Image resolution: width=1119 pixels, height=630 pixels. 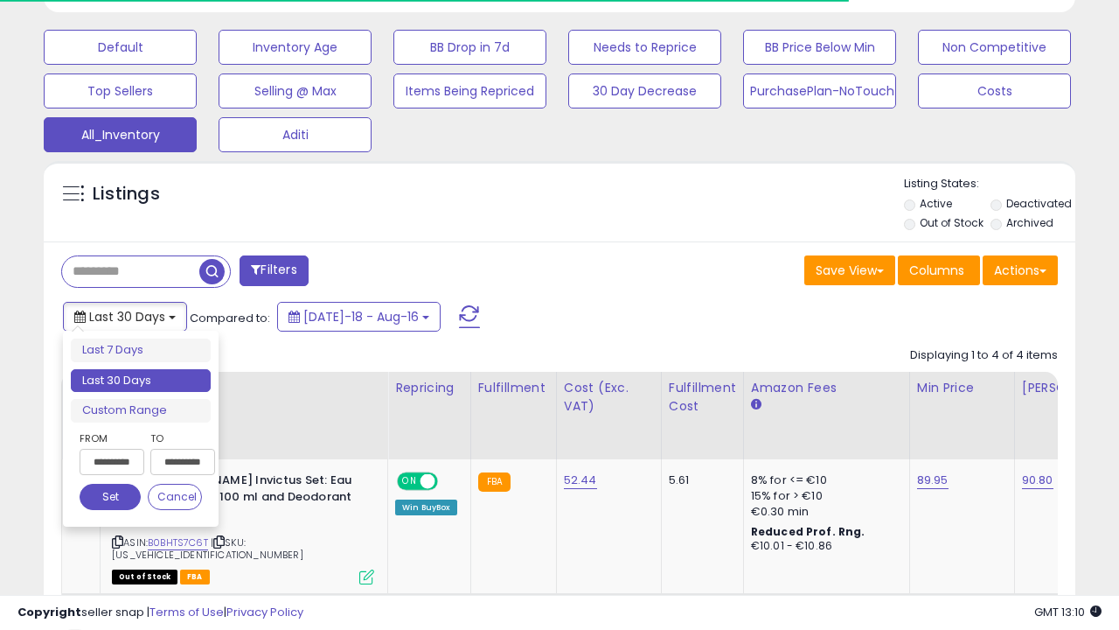 I want to click on div: seller snap | |, so click(x=160, y=612).